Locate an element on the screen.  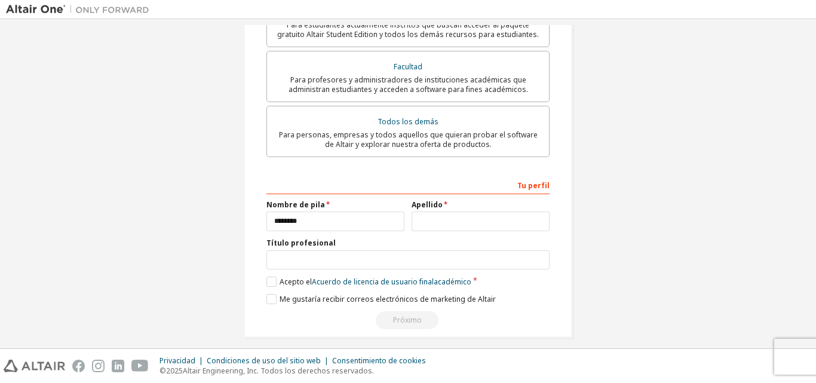
div: Lea y acepte el EULA para continuar is located at coordinates (408, 320).